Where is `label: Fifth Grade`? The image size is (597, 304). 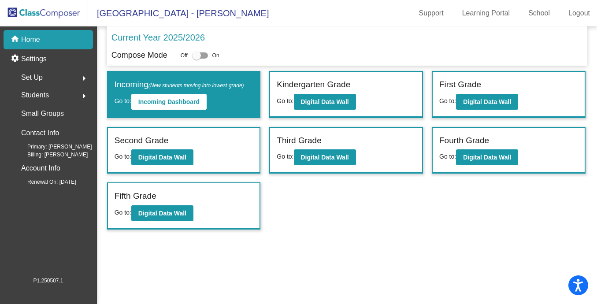
label: Fifth Grade is located at coordinates (135, 196).